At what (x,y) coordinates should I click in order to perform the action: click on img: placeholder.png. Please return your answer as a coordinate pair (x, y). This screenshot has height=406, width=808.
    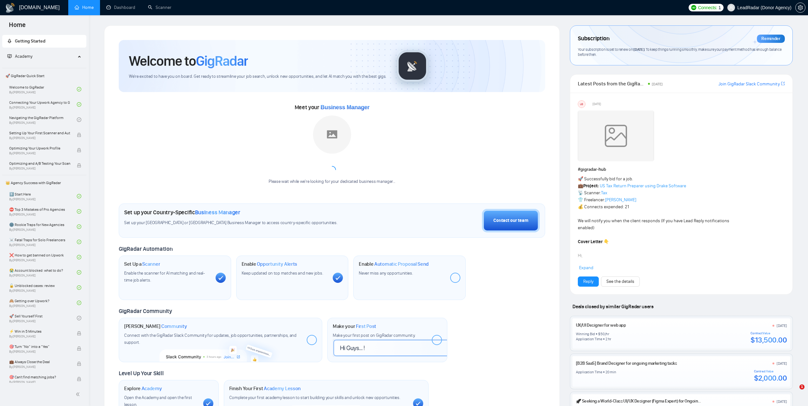
    Looking at the image, I should click on (332, 135).